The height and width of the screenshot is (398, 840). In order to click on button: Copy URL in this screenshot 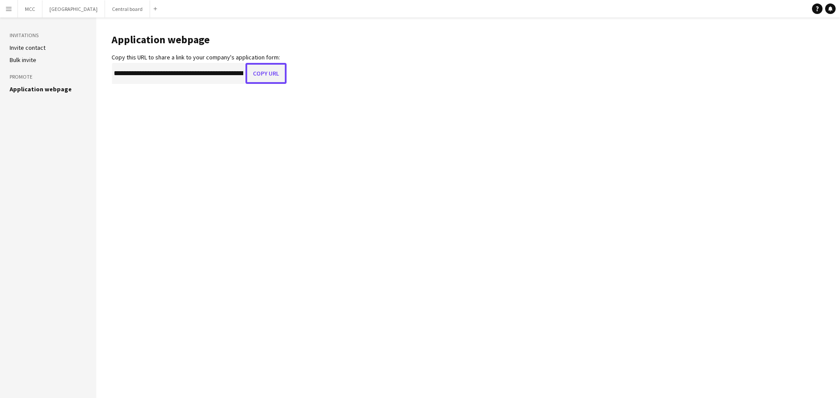, I will do `click(266, 73)`.